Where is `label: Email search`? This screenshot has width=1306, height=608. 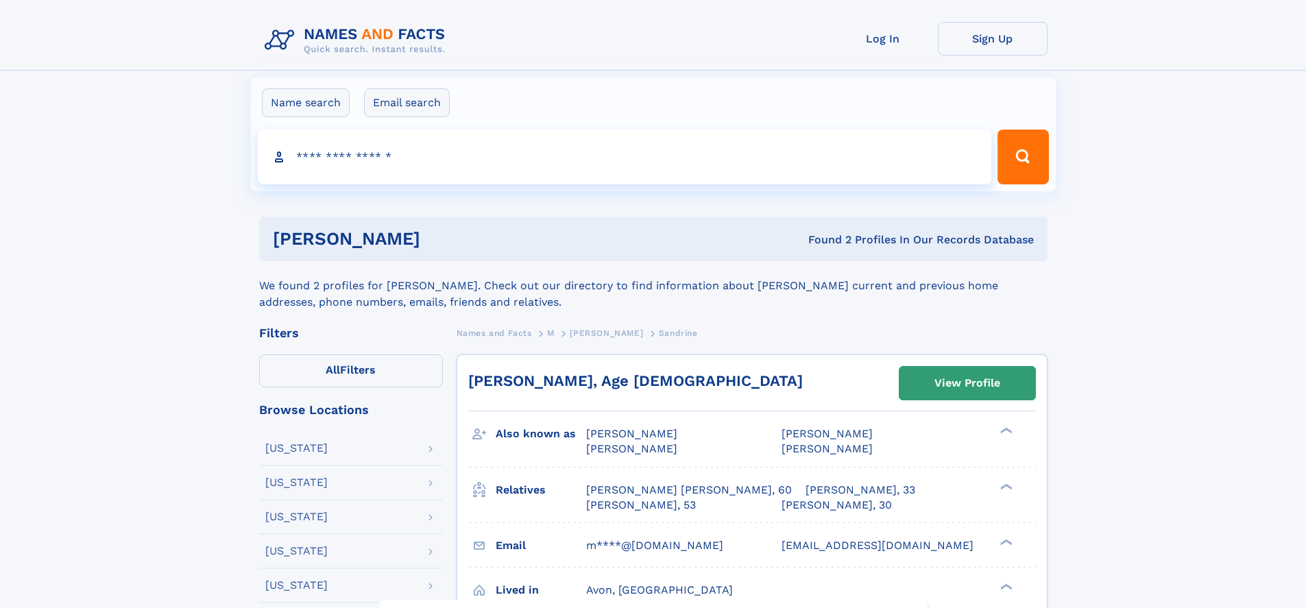 label: Email search is located at coordinates (407, 103).